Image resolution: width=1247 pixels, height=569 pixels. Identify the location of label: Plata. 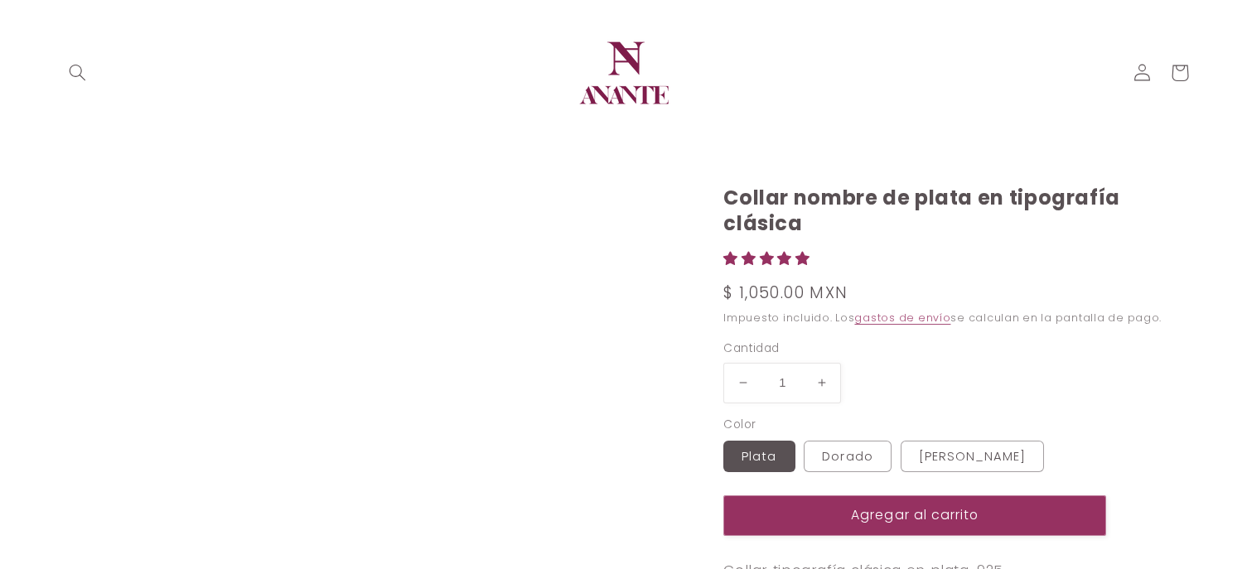
(759, 456).